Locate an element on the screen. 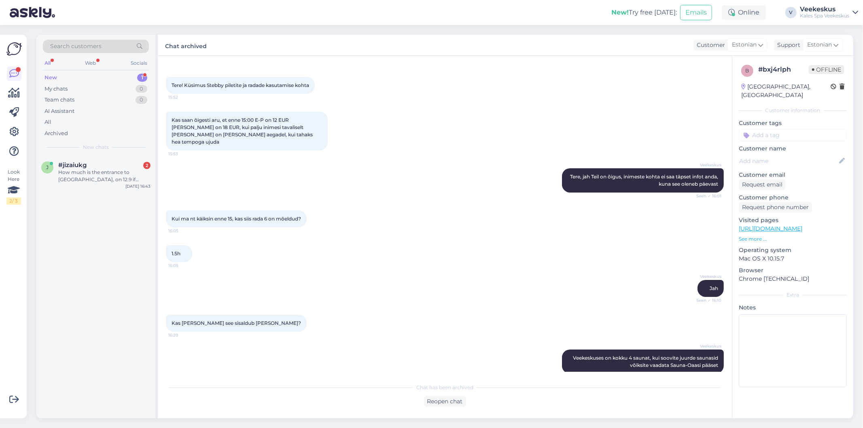 The height and width of the screenshot is (428, 863). img: Askly Logo is located at coordinates (14, 49).